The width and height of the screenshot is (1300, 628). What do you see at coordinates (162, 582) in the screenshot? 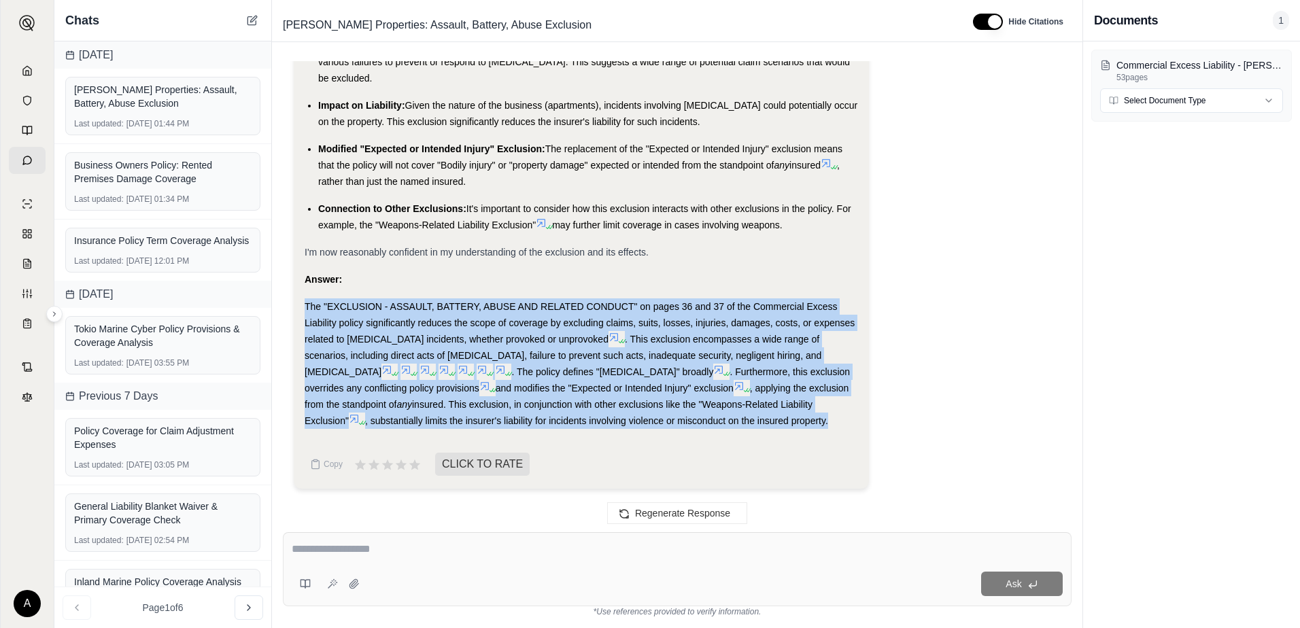
I see `div: Inland Marine Policy Coverage Analysis` at bounding box center [162, 582].